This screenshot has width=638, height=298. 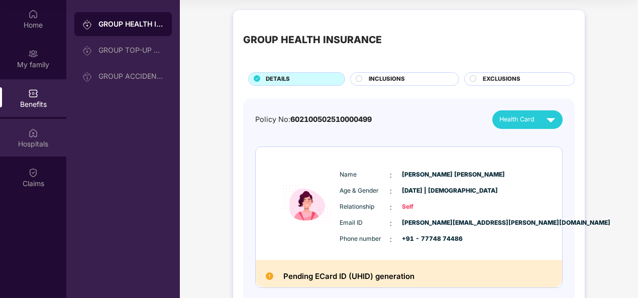 I want to click on span: Email ID, so click(x=365, y=223).